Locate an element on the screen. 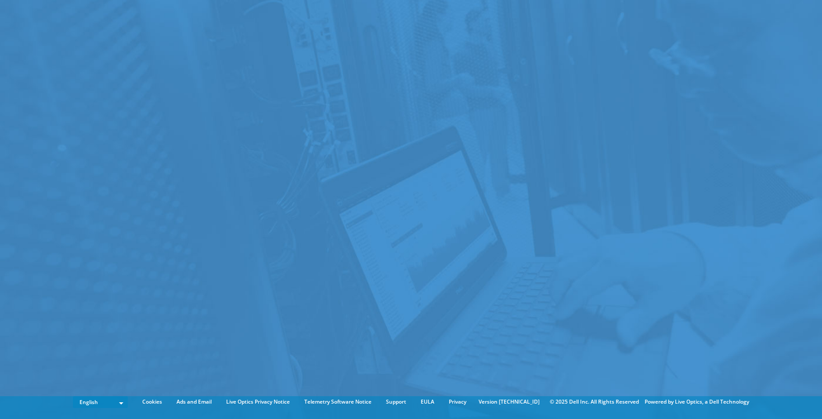 This screenshot has width=822, height=419. a: Telemetry Software Notice is located at coordinates (338, 402).